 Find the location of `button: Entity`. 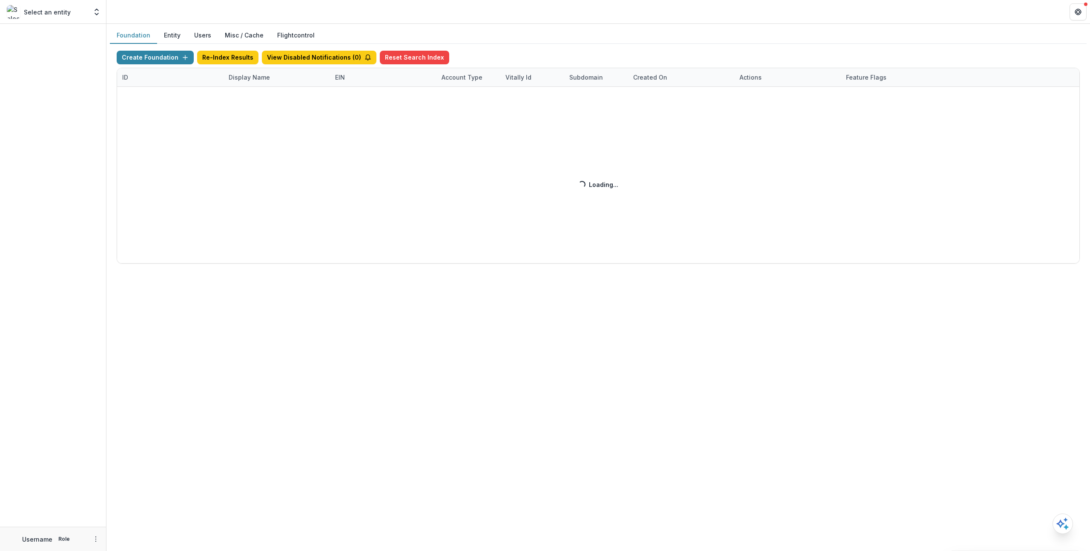

button: Entity is located at coordinates (172, 35).